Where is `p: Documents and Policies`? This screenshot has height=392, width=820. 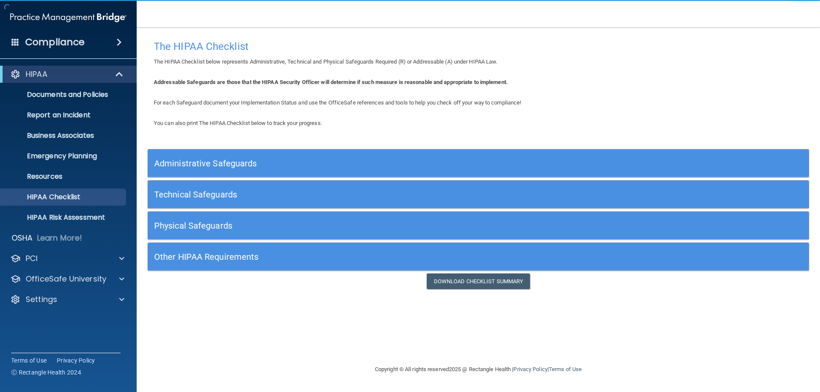
p: Documents and Policies is located at coordinates (64, 95).